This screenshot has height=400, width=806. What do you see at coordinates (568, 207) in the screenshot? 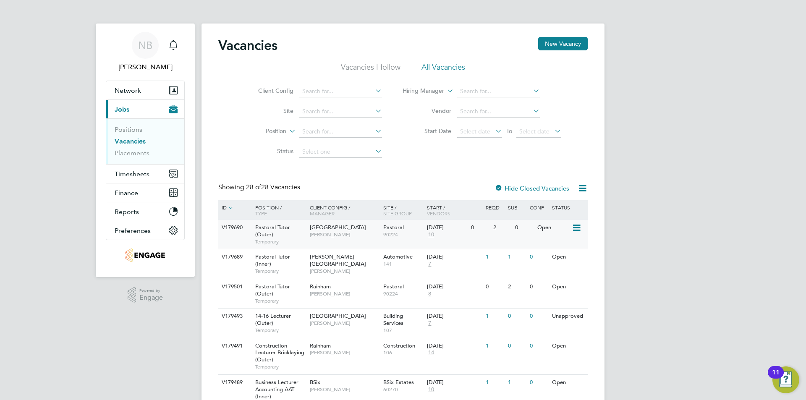
I see `div: Status` at bounding box center [568, 207].